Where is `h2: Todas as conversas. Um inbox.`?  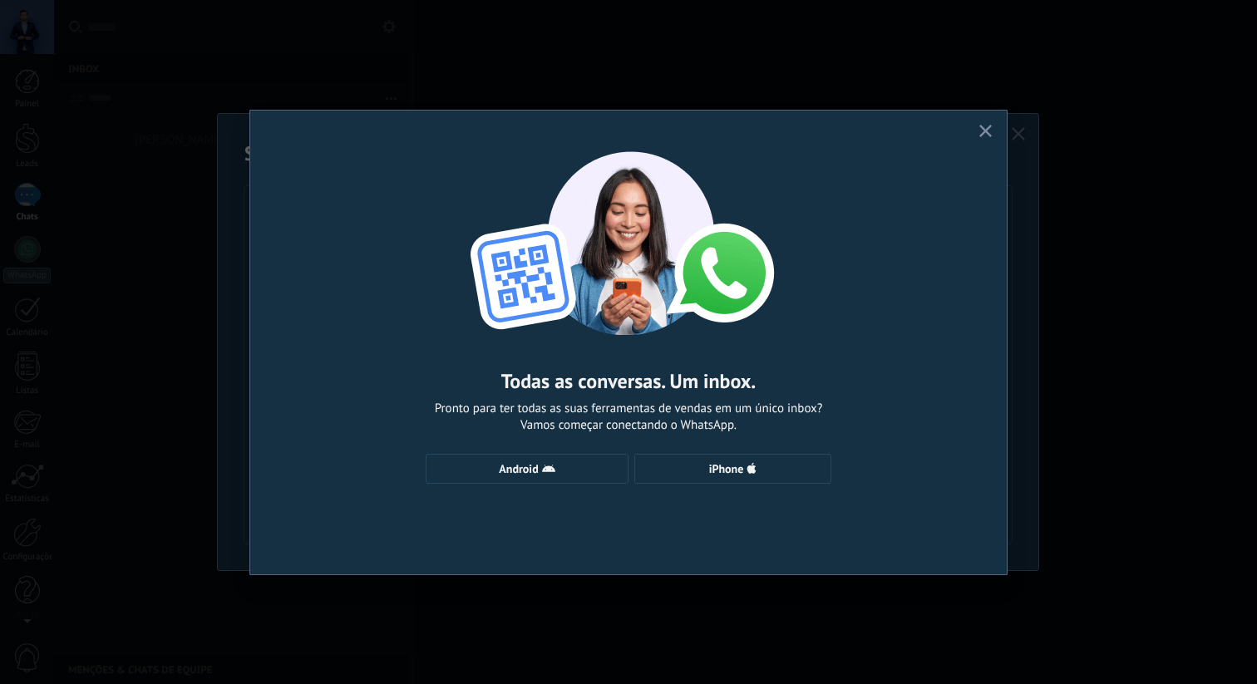 h2: Todas as conversas. Um inbox. is located at coordinates (628, 381).